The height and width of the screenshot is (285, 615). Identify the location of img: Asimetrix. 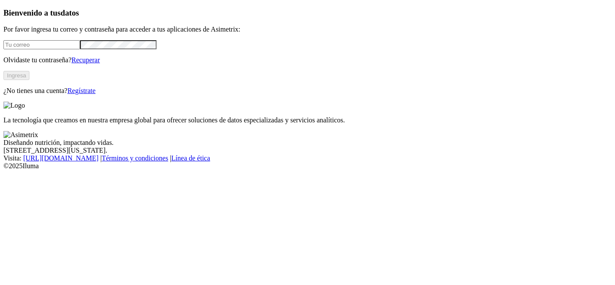
(21, 135).